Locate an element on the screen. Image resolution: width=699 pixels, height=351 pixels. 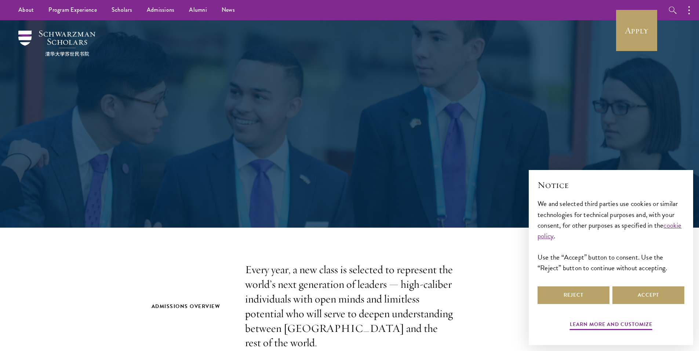
a: Apply is located at coordinates (637, 30).